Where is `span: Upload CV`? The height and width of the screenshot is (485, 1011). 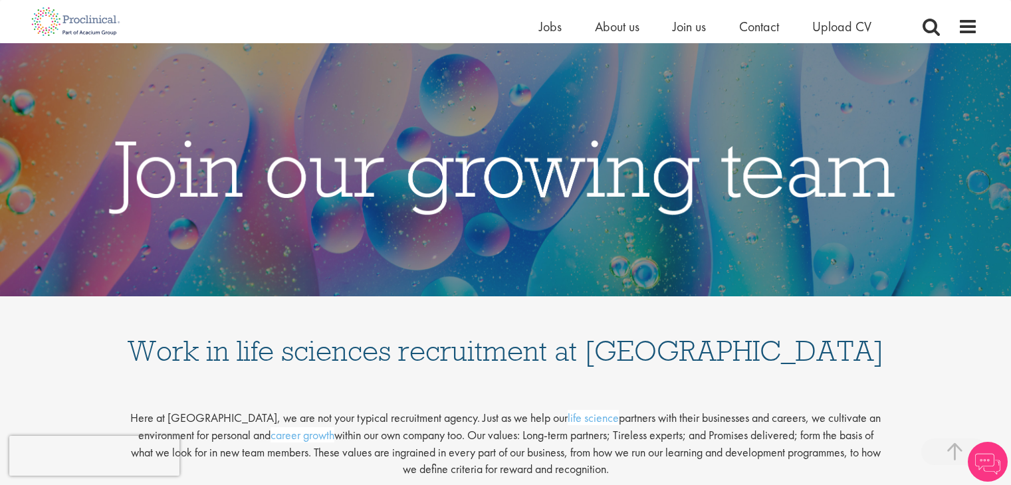
span: Upload CV is located at coordinates (842, 27).